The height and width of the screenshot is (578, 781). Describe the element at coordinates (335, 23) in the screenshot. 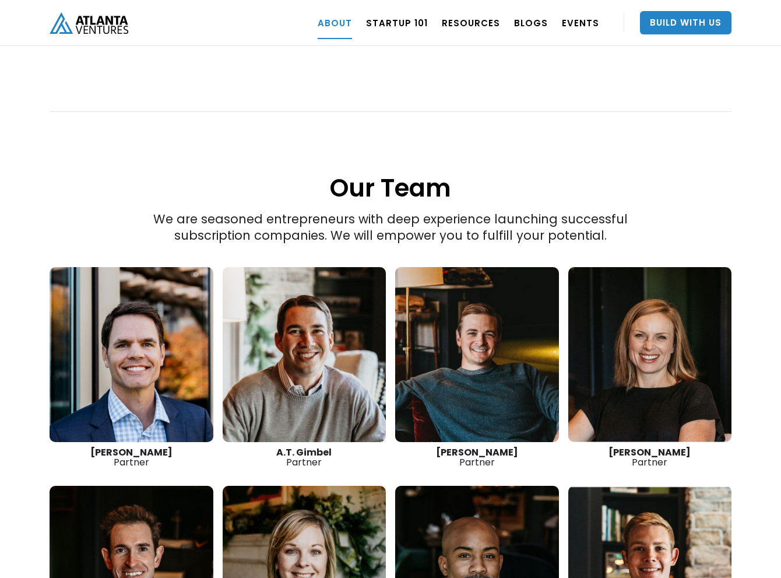

I see `a: ABOUT` at that location.